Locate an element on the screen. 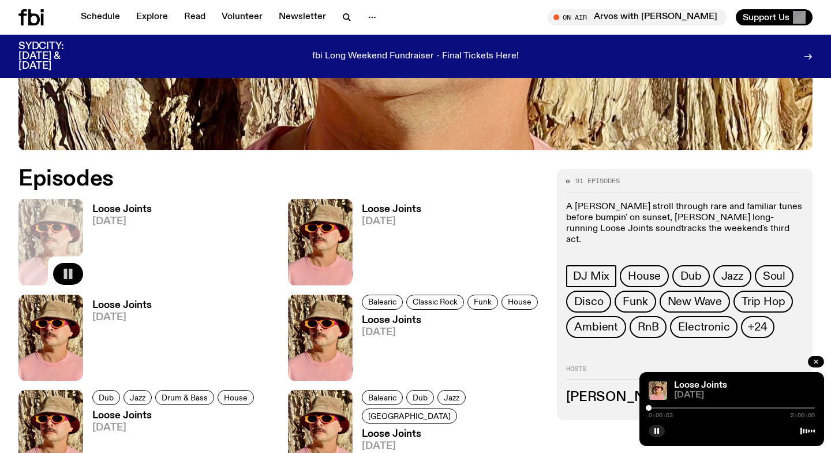 The height and width of the screenshot is (453, 831). span: Drum & Bass is located at coordinates (185, 397).